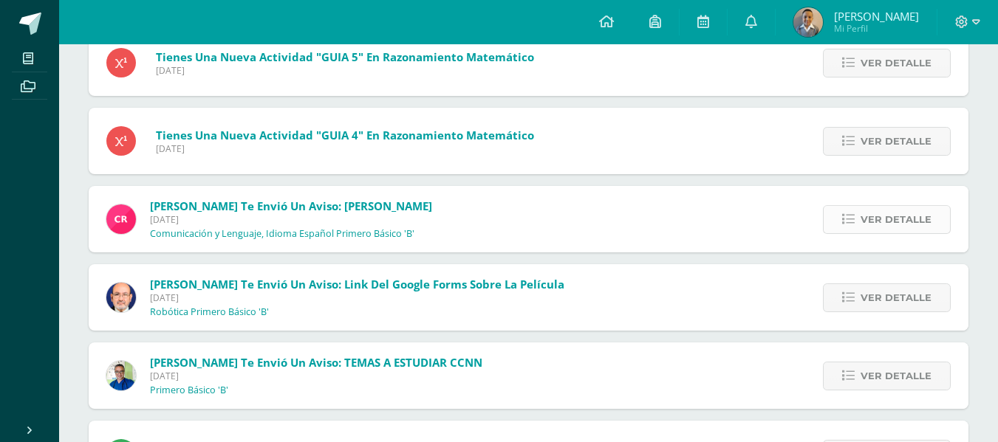 The height and width of the screenshot is (442, 998). I want to click on p: Robótica Primero Básico 'B', so click(209, 312).